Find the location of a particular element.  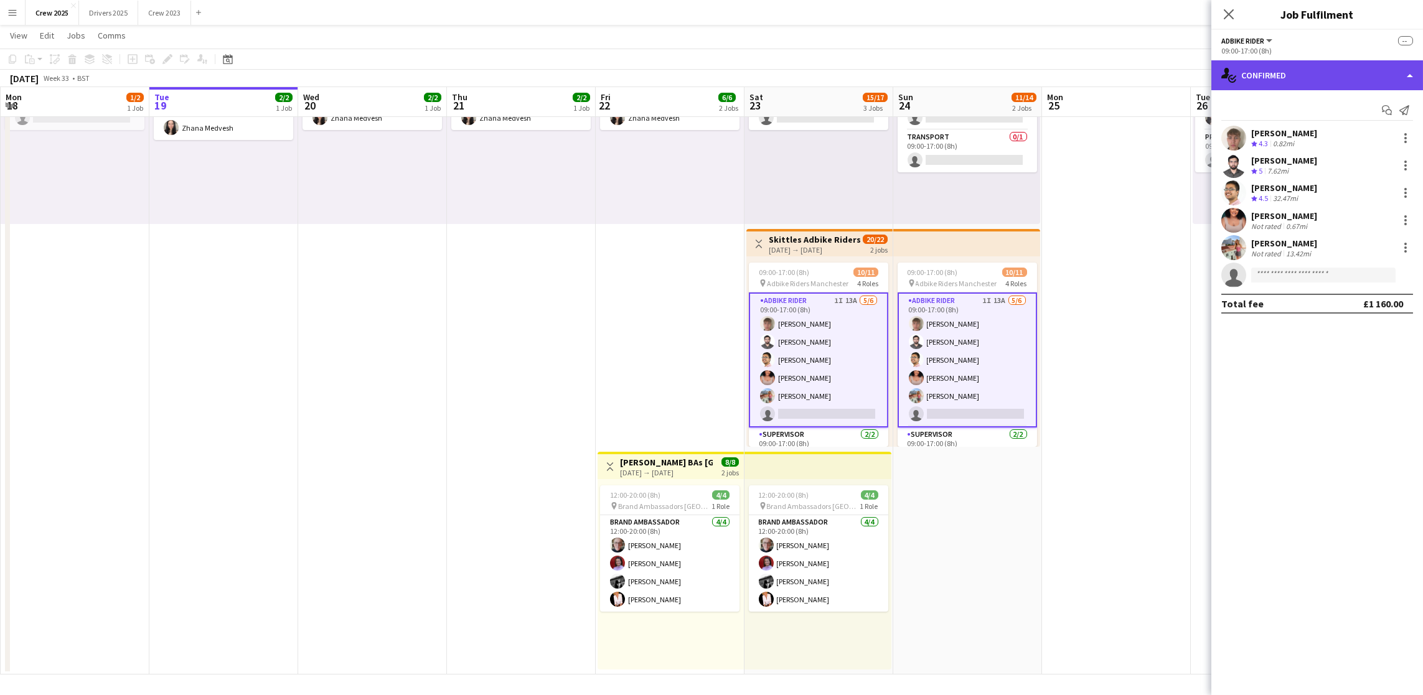

h3: Job Fulfilment is located at coordinates (1317, 14).